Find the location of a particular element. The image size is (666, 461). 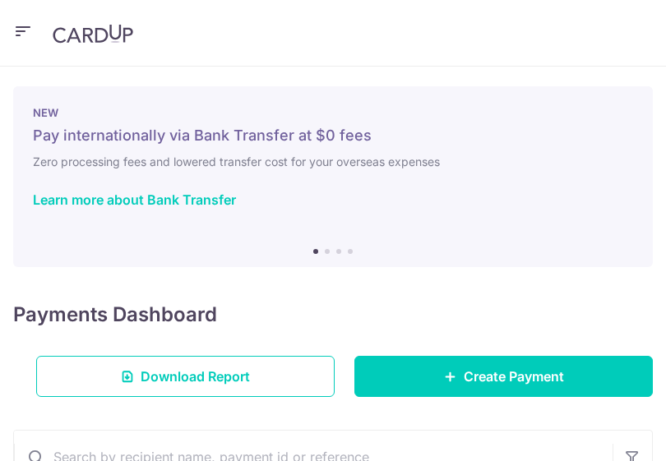

p: NEW is located at coordinates (333, 113).